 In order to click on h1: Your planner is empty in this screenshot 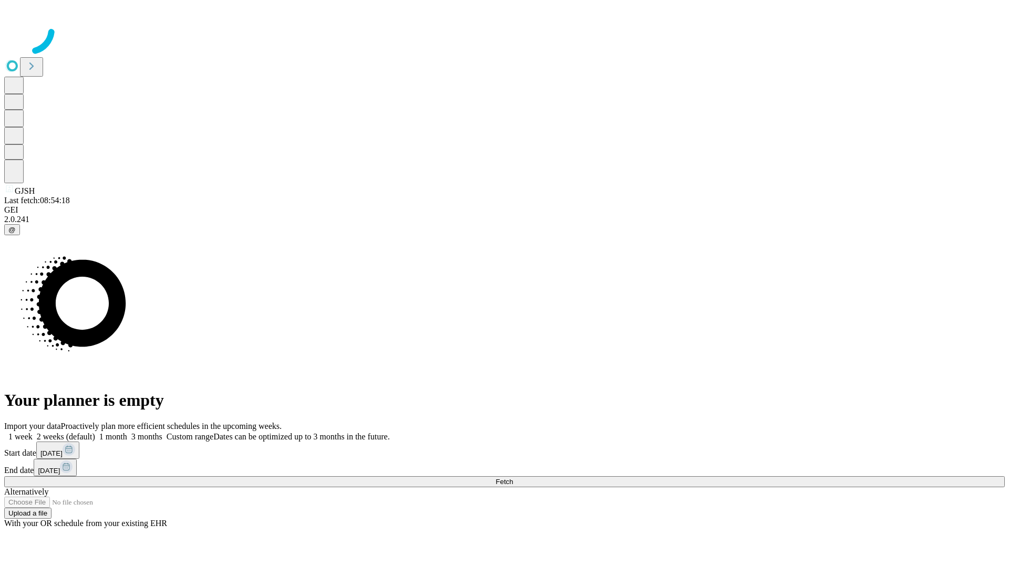, I will do `click(504, 400)`.